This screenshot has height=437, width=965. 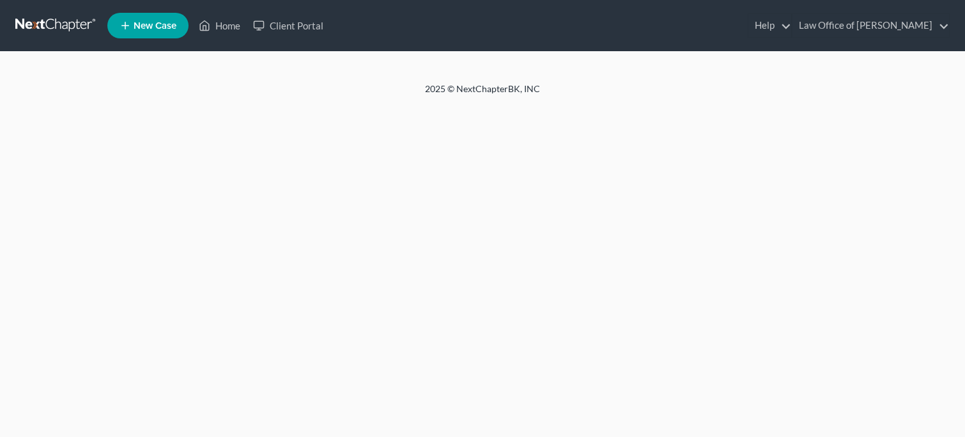 What do you see at coordinates (219, 26) in the screenshot?
I see `a: Home` at bounding box center [219, 26].